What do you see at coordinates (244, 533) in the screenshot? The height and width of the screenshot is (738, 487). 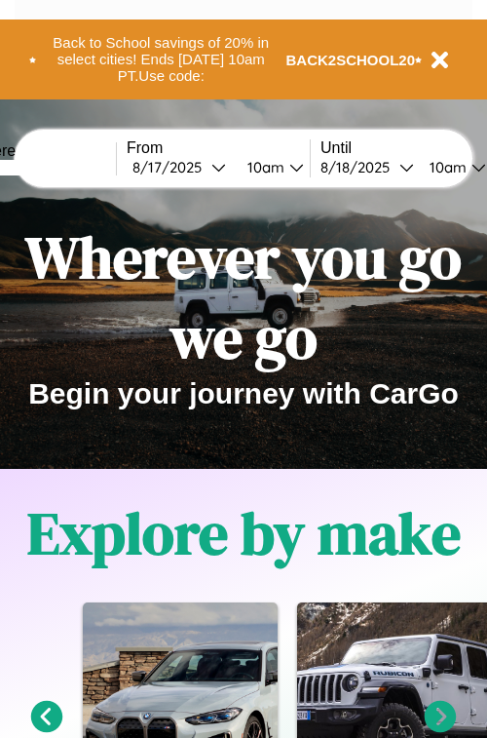 I see `h1: Explore by make` at bounding box center [244, 533].